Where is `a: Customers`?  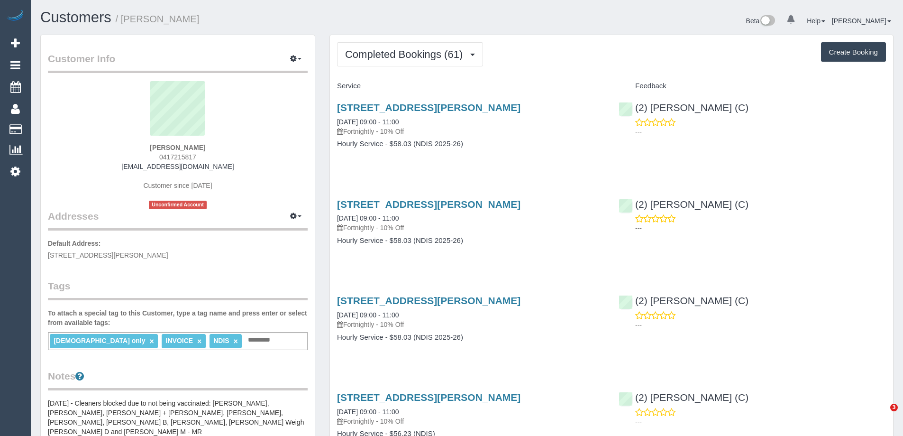 a: Customers is located at coordinates (76, 17).